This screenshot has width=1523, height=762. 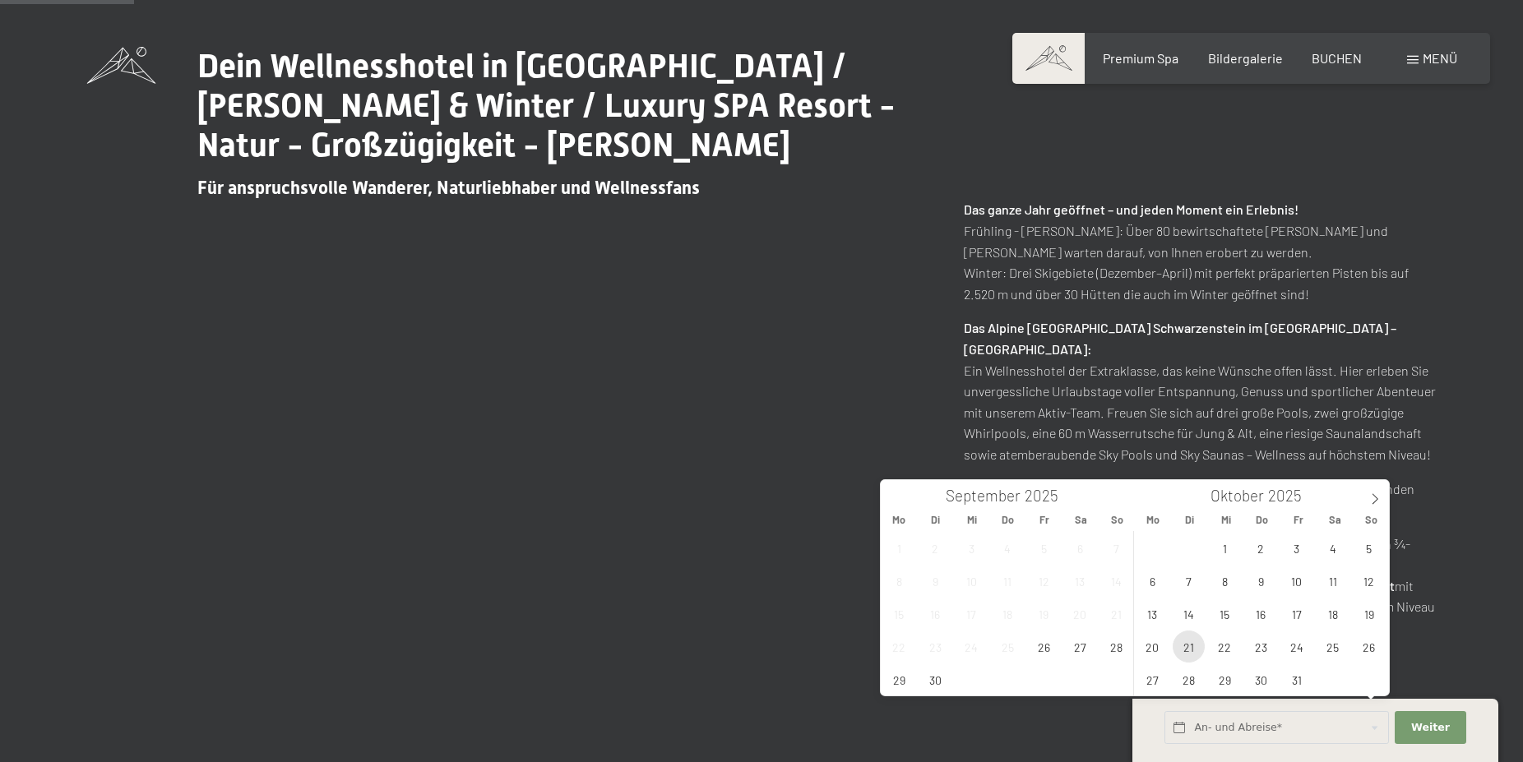 I want to click on span: Premium Spa, so click(x=1140, y=58).